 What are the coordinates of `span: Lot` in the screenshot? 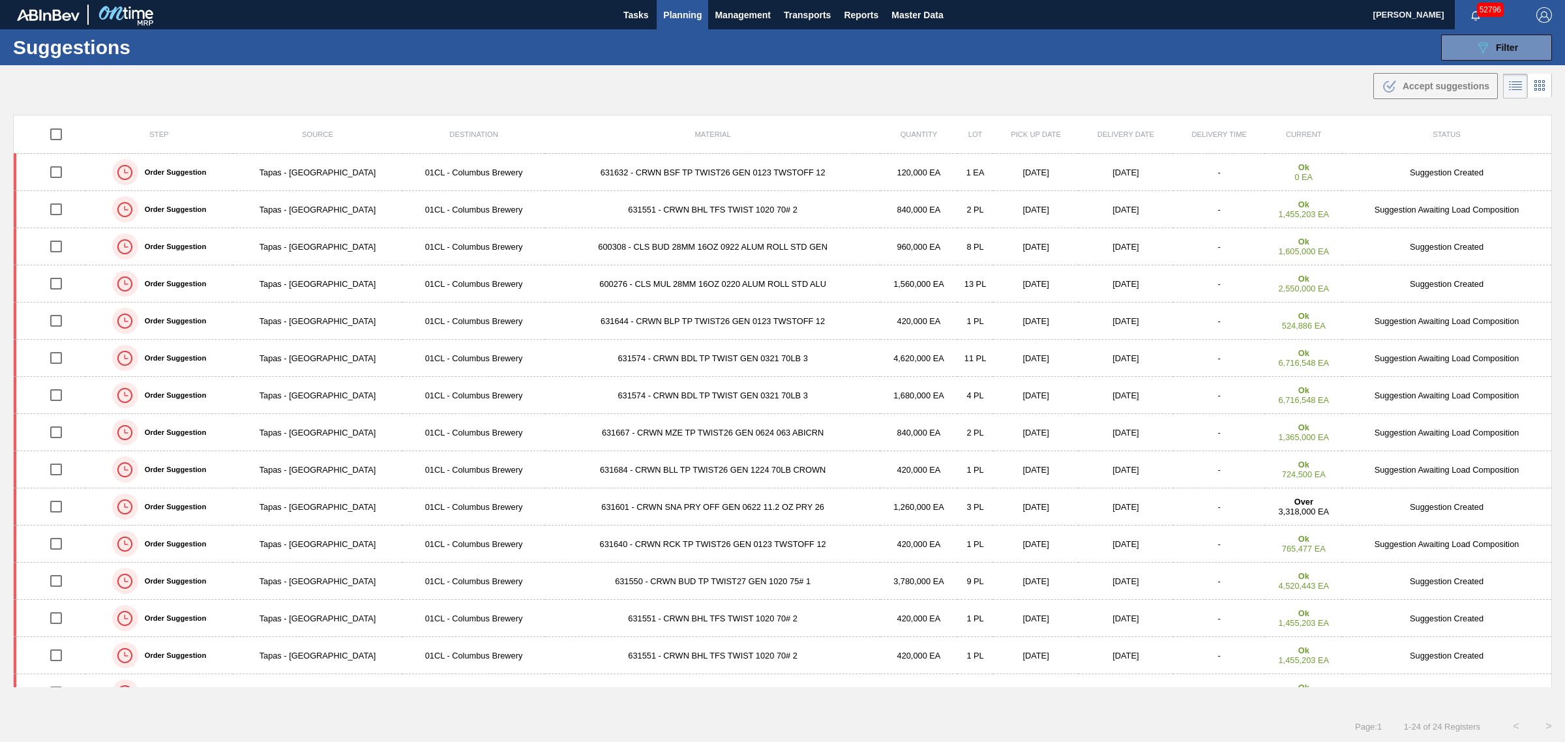 It's located at (975, 134).